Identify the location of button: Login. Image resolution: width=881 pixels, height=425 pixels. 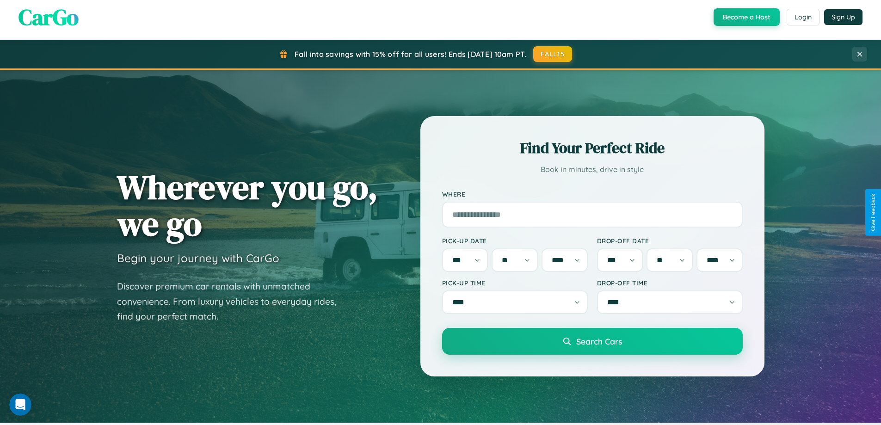
(803, 17).